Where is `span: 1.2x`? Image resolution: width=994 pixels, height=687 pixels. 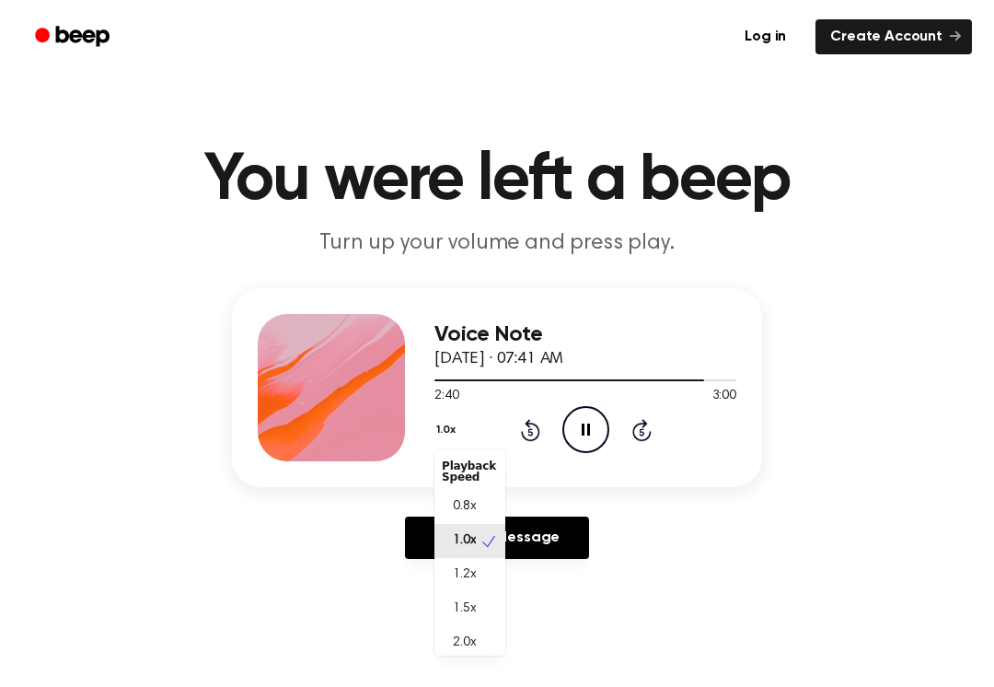
span: 1.2x is located at coordinates (464, 574).